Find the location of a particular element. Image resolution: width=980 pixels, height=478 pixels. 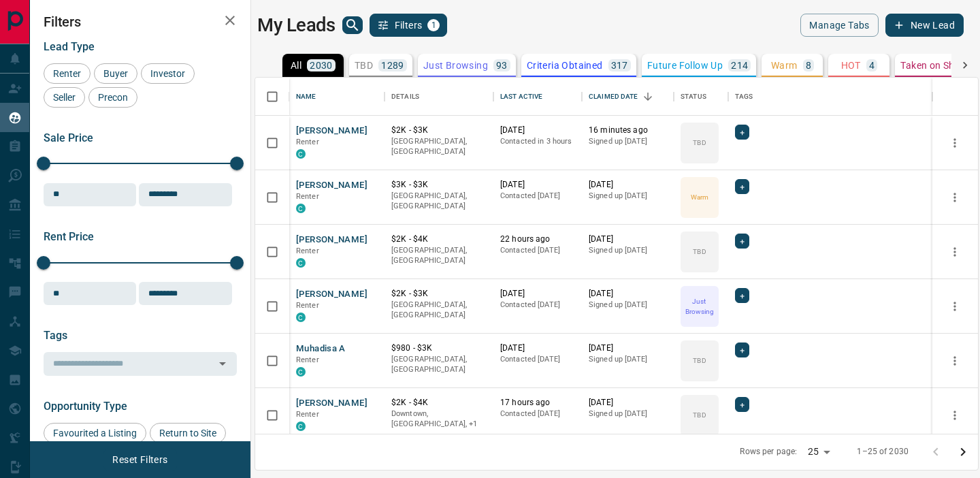

h2: Filters is located at coordinates (140, 22).